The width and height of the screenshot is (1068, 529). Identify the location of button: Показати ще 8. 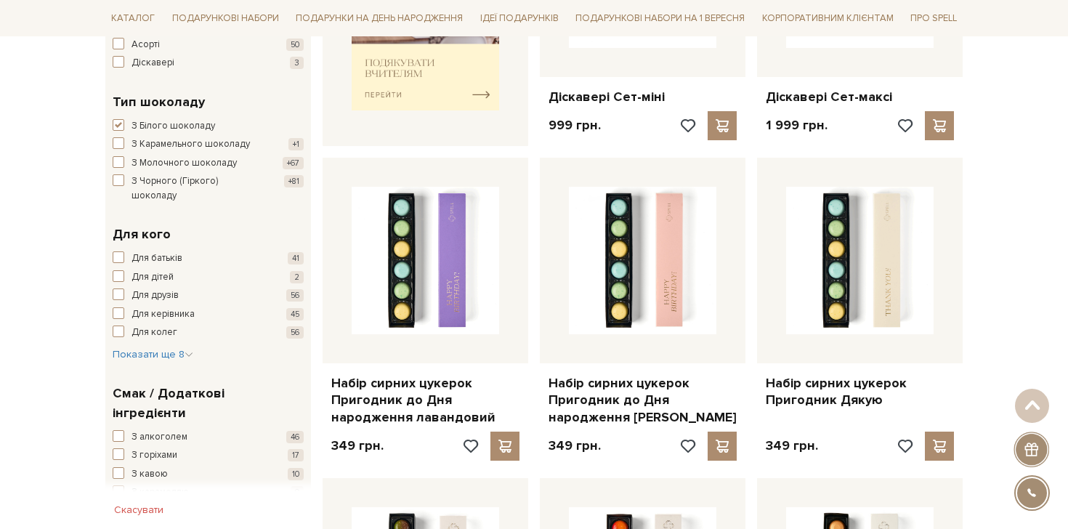
(153, 355).